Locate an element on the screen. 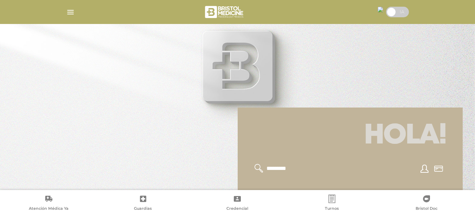  h1: Hola! is located at coordinates (350, 135).